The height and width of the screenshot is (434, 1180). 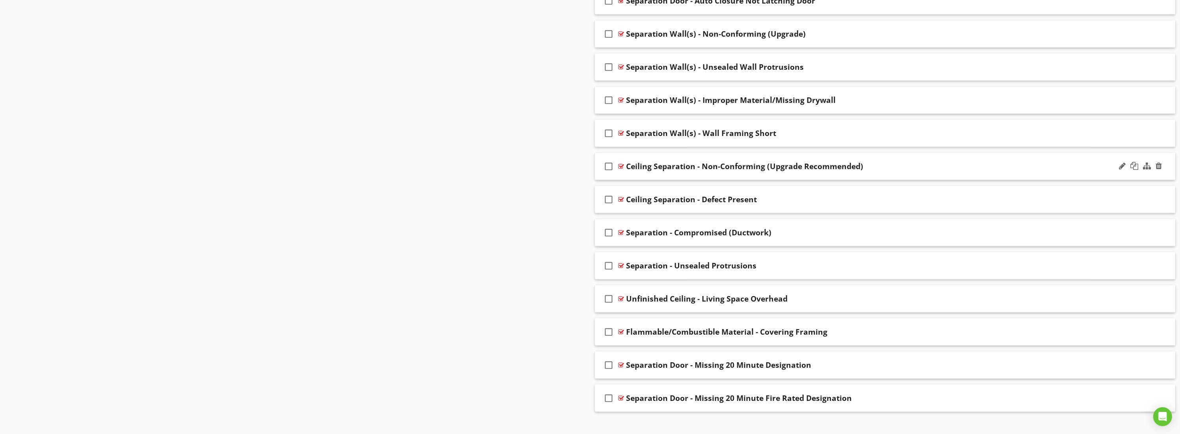 What do you see at coordinates (732, 100) in the screenshot?
I see `div: Separation Wall(s) - Improper Material/Missing Drywall` at bounding box center [732, 100].